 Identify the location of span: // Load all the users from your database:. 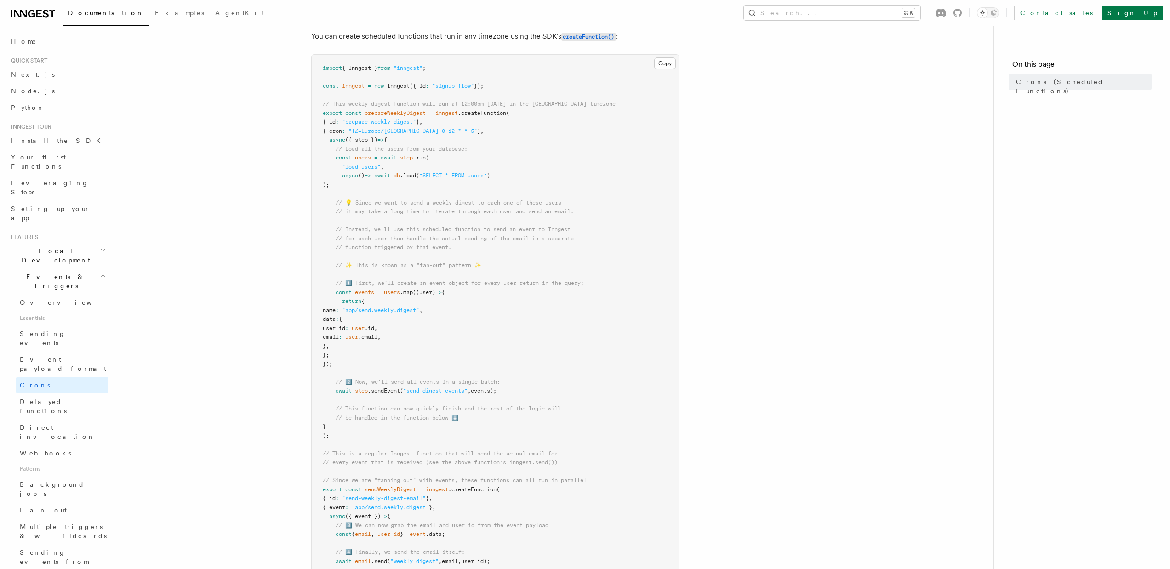
(401, 149).